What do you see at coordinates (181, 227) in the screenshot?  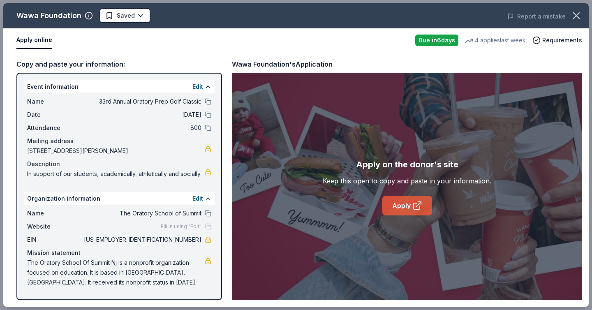 I see `span: Fill in using "Edit"` at bounding box center [181, 227].